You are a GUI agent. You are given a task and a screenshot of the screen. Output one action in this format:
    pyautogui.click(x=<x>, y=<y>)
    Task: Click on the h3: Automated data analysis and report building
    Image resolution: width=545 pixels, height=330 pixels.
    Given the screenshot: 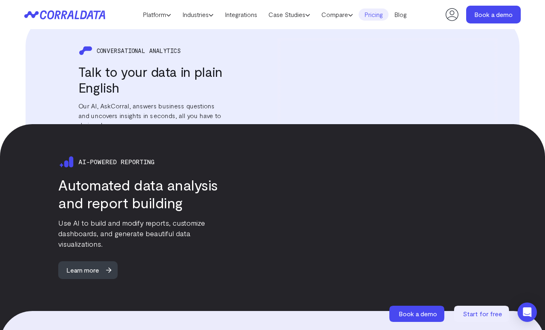 What is the action you would take?
    pyautogui.click(x=138, y=194)
    